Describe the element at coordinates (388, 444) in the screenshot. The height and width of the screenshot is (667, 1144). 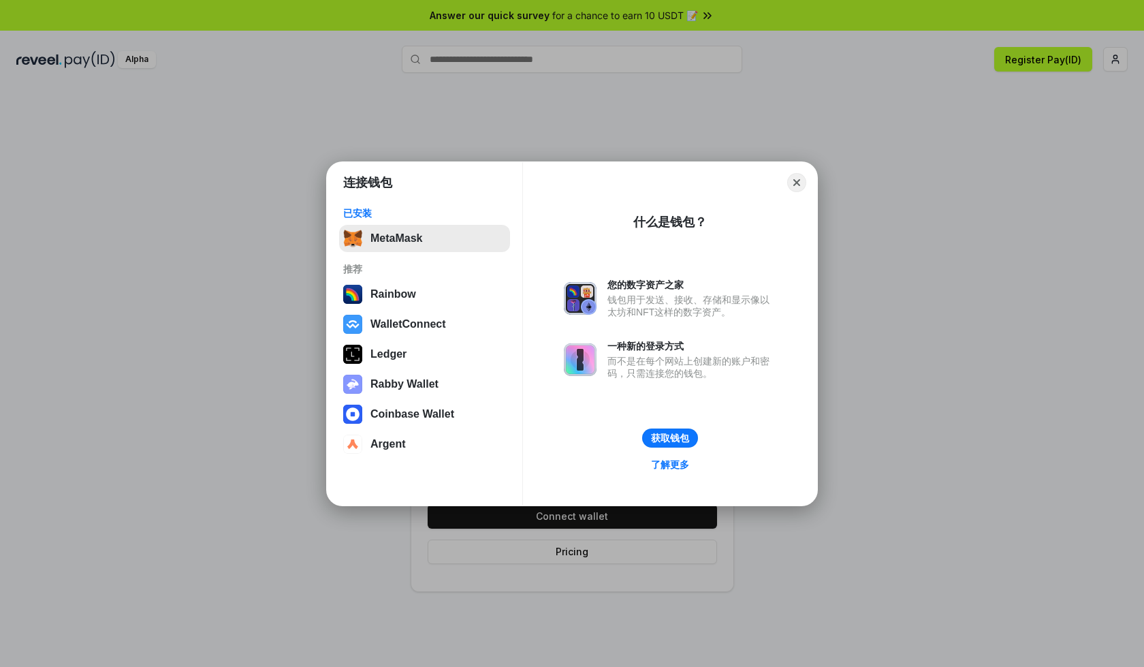
I see `div: Argent` at that location.